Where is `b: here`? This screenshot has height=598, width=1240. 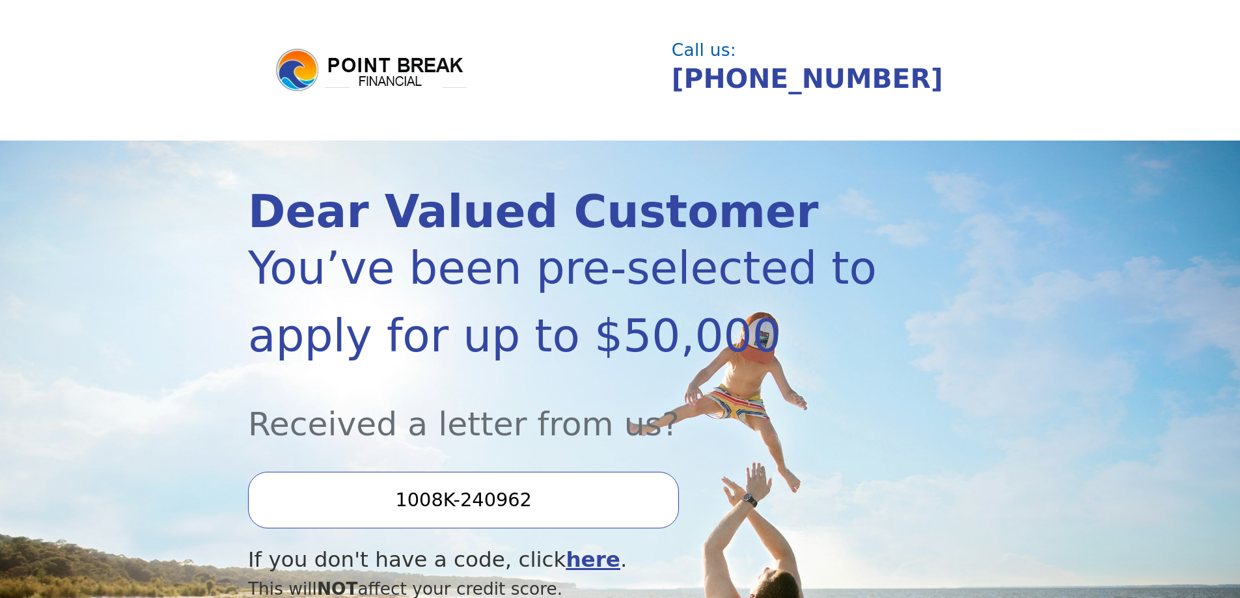
b: here is located at coordinates (593, 560).